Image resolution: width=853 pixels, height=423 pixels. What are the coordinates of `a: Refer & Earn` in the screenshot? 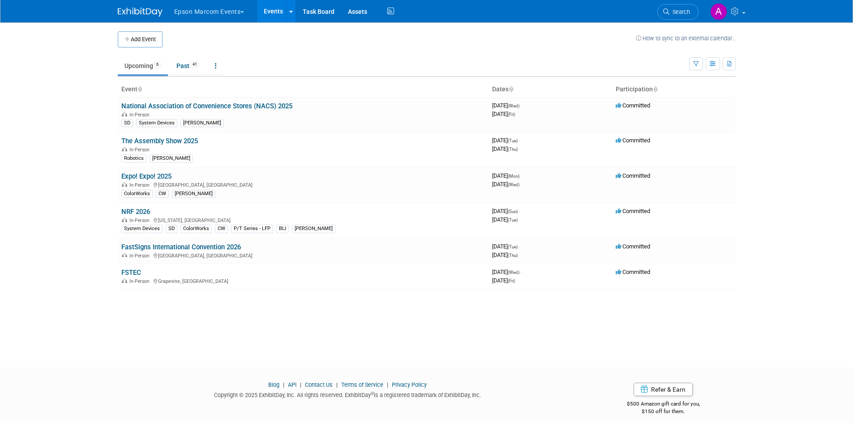 It's located at (663, 389).